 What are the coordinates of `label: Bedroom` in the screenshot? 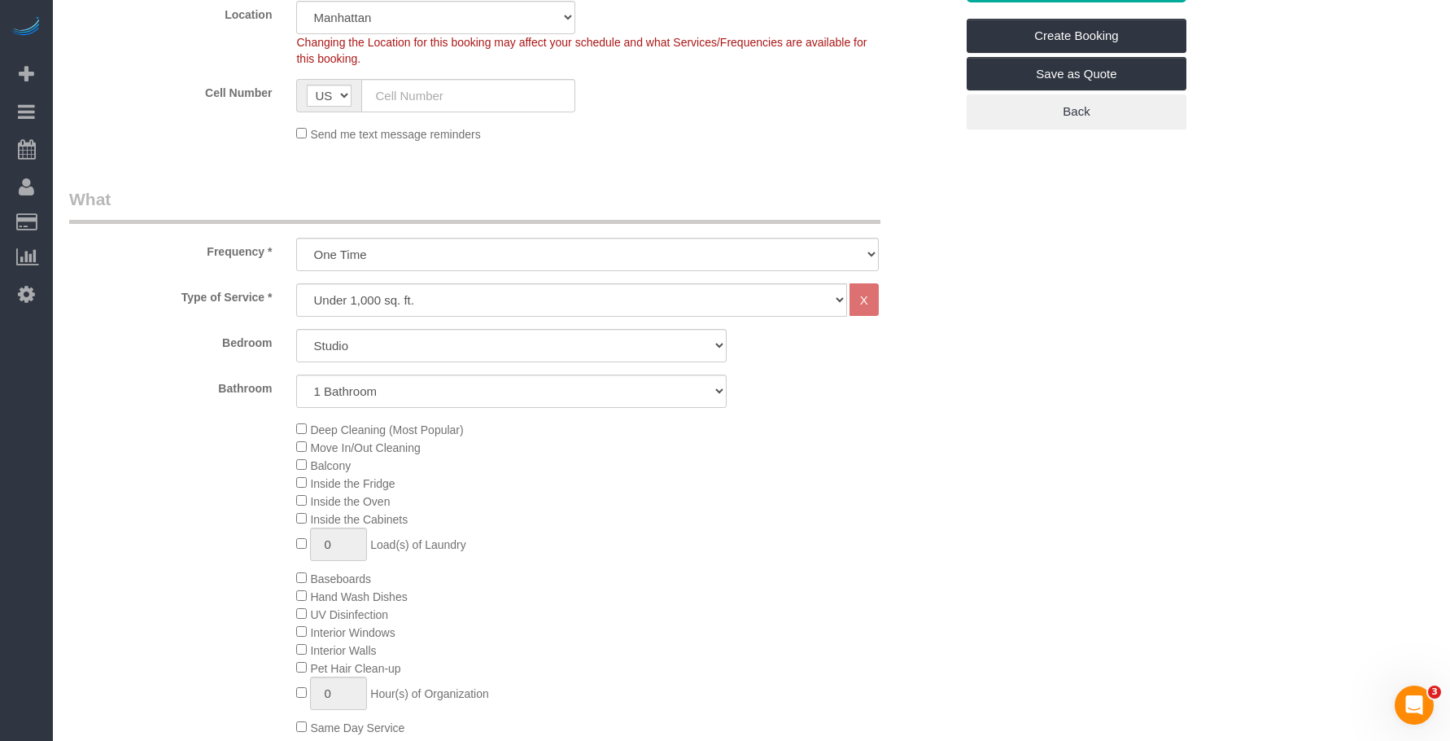 It's located at (170, 339).